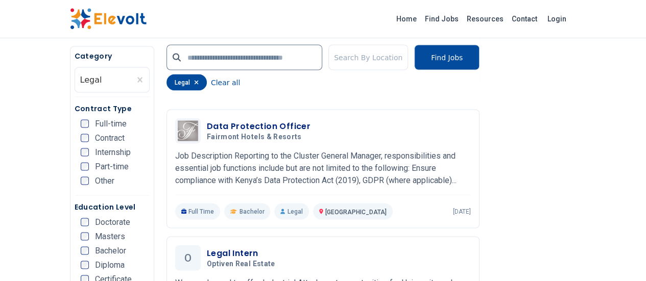 This screenshot has height=281, width=646. Describe the element at coordinates (85, 181) in the screenshot. I see `input: Other` at that location.